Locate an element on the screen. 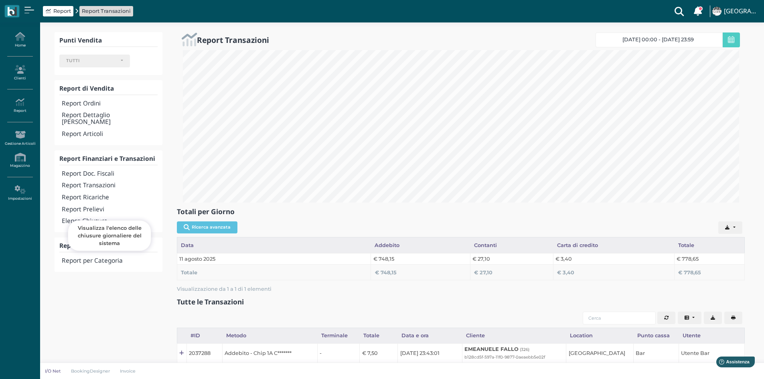  div: Colonne is located at coordinates (691, 318).